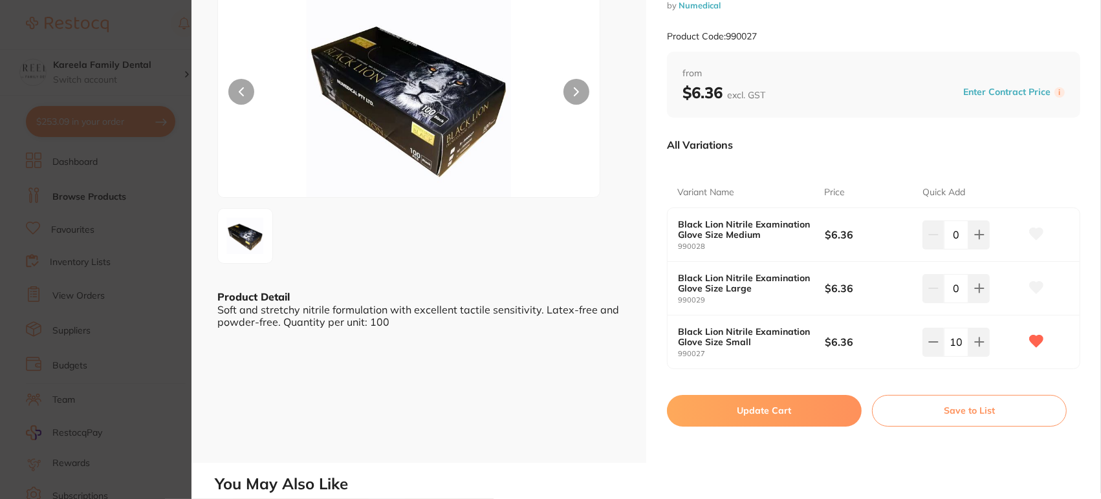 This screenshot has height=499, width=1101. I want to click on small: Product Code: 990027, so click(712, 36).